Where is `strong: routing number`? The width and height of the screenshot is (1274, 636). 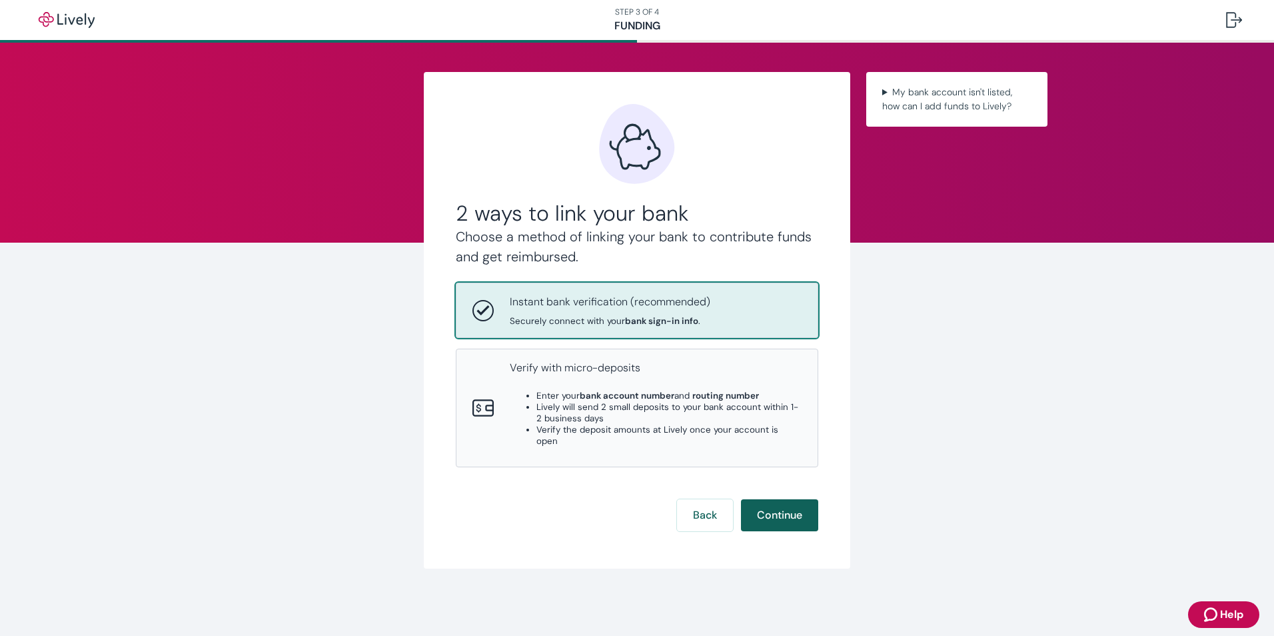 strong: routing number is located at coordinates (726, 395).